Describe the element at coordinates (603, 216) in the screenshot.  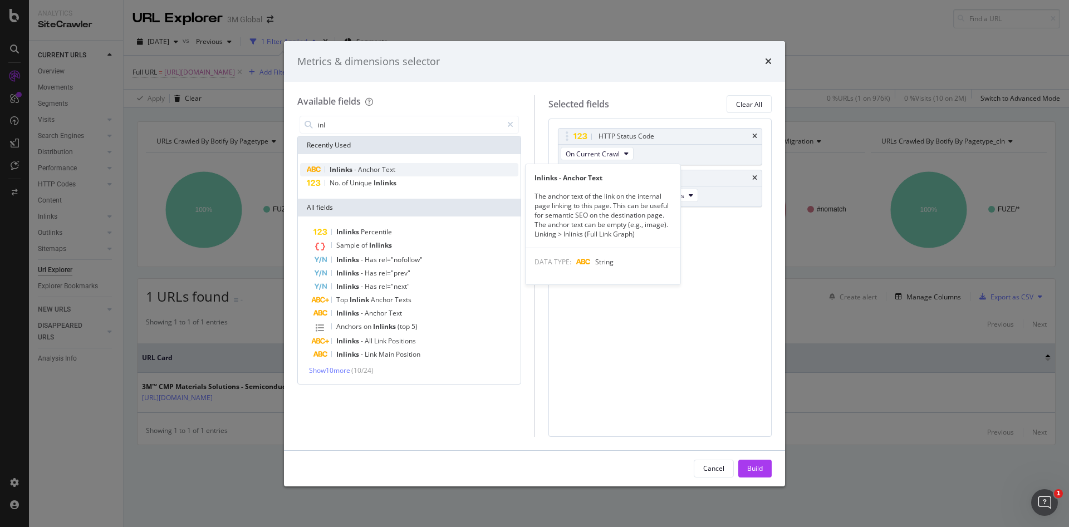
I see `div: The anchor text of the link on the internal page linking to this page. This can be useful for sem...` at that location.